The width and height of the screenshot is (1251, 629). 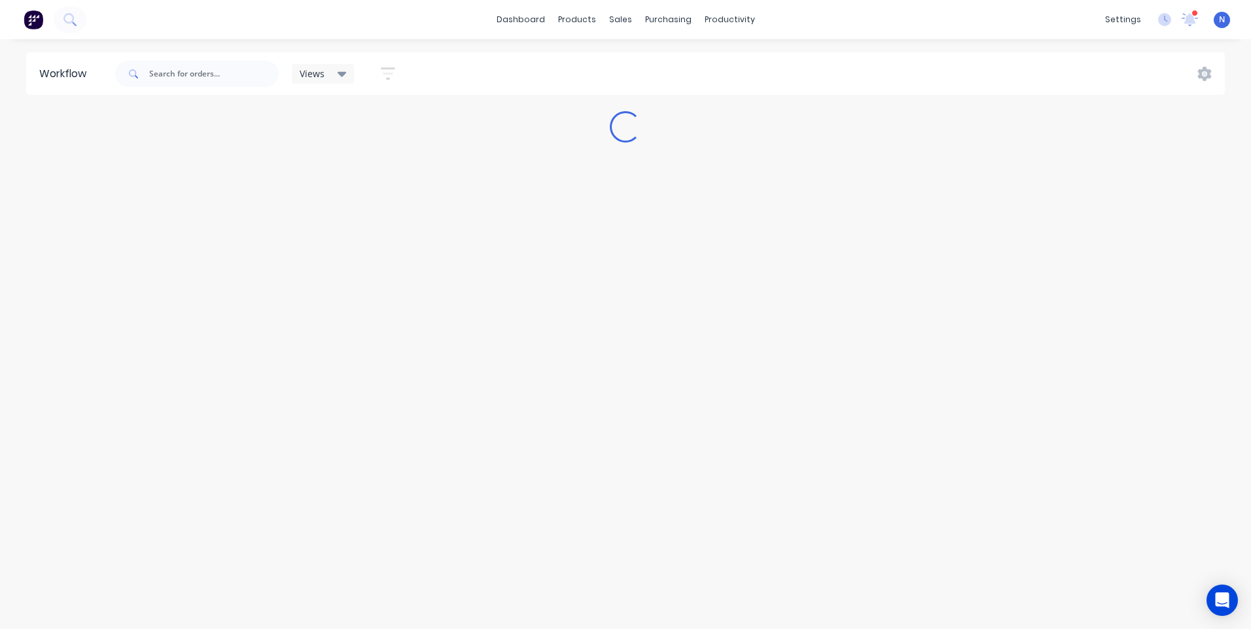 I want to click on div: purchasing, so click(x=668, y=20).